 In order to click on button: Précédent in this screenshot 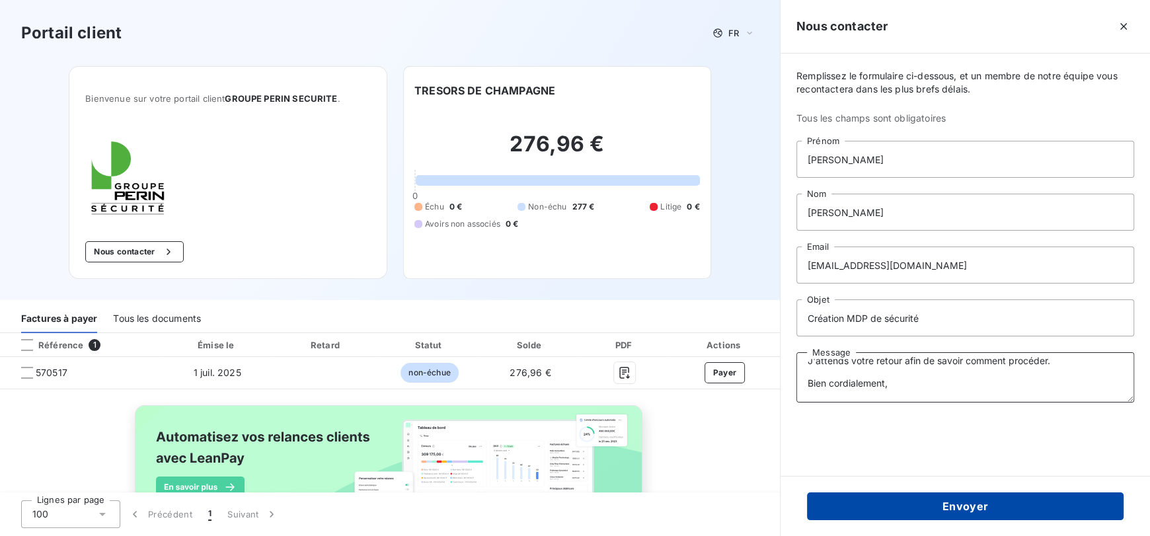, I will do `click(160, 514)`.